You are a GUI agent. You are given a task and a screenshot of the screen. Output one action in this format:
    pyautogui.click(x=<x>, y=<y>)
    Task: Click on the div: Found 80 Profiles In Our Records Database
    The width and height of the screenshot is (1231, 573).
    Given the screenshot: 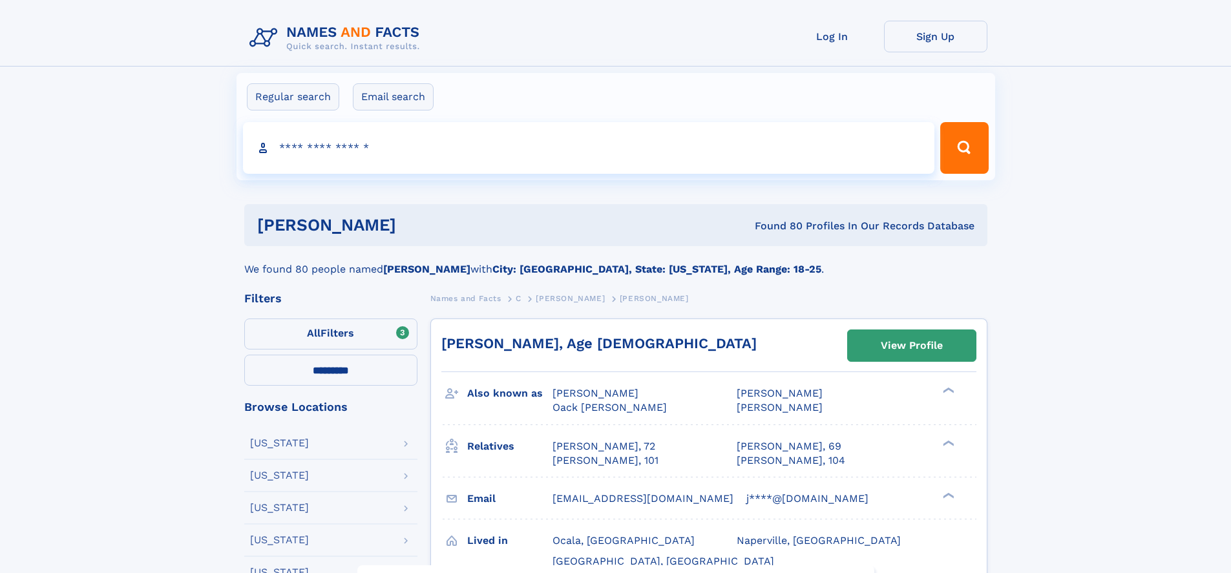 What is the action you would take?
    pyautogui.click(x=775, y=226)
    